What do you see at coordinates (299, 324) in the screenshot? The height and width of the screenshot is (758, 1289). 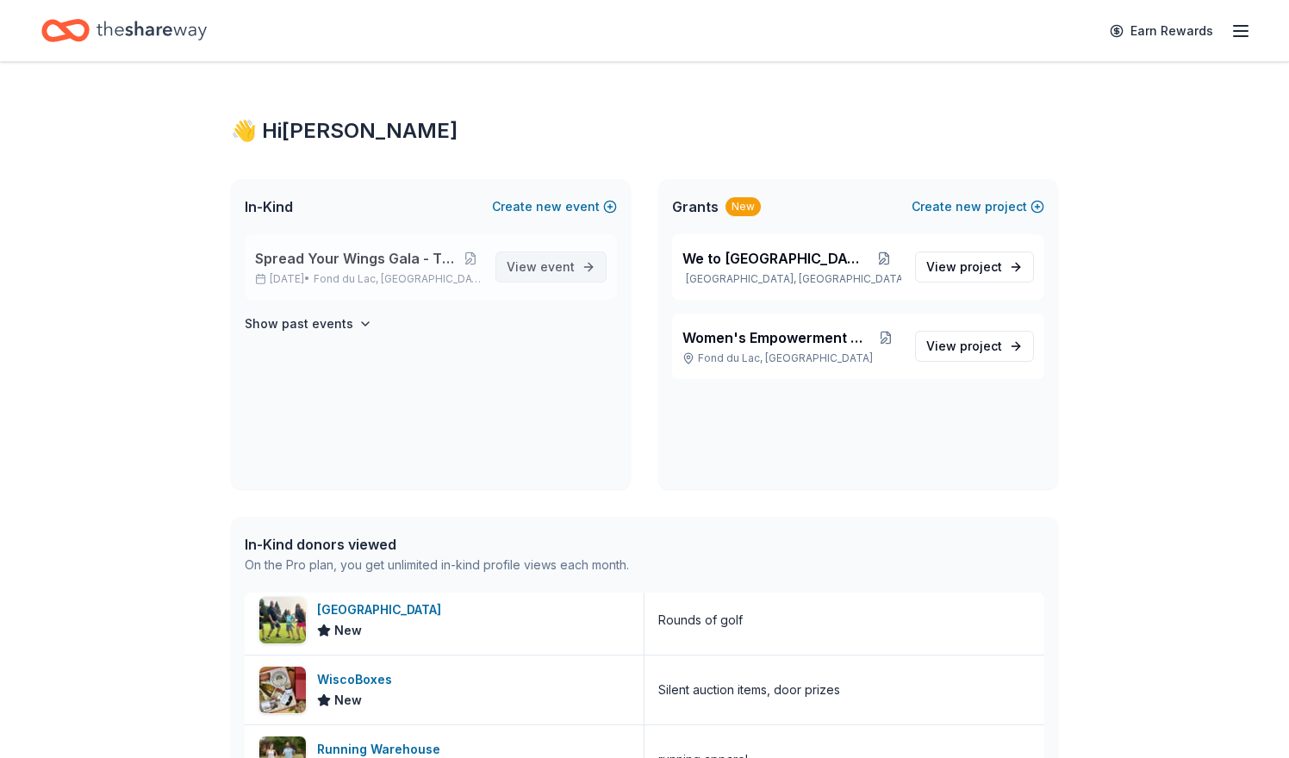 I see `h4: Show past events` at bounding box center [299, 324].